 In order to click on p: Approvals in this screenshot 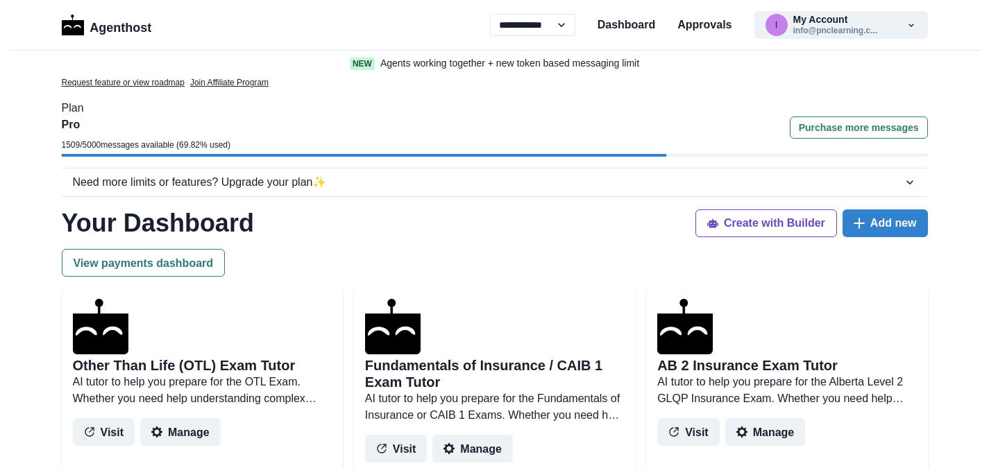, I will do `click(704, 25)`.